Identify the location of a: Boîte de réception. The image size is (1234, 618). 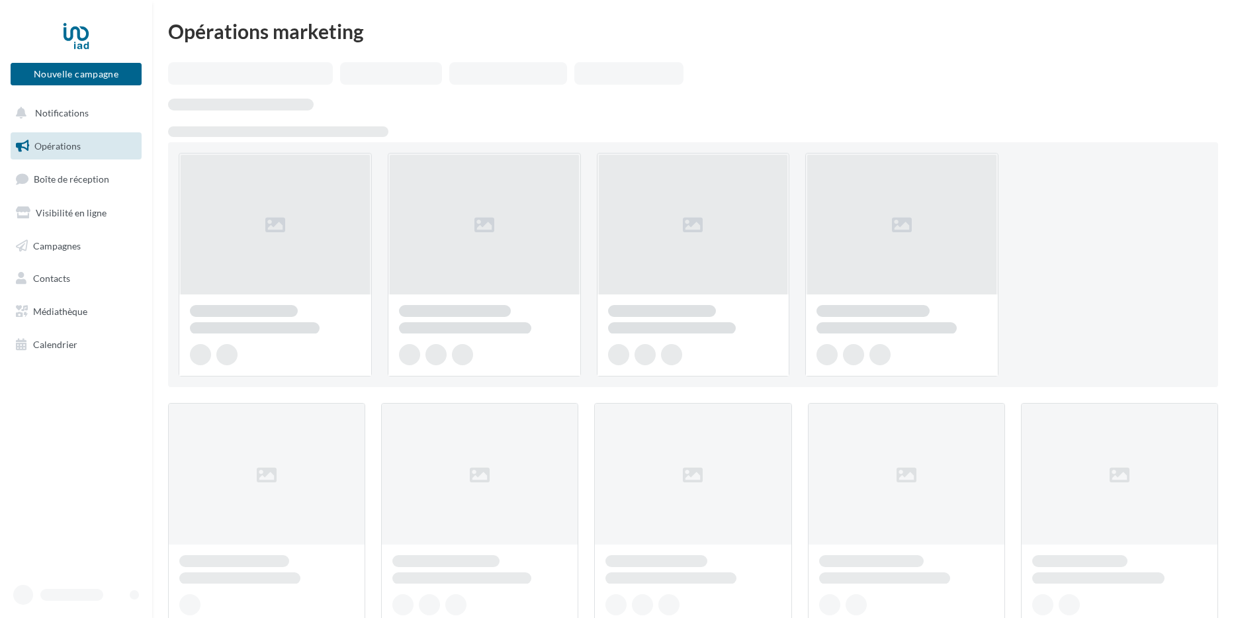
(76, 179).